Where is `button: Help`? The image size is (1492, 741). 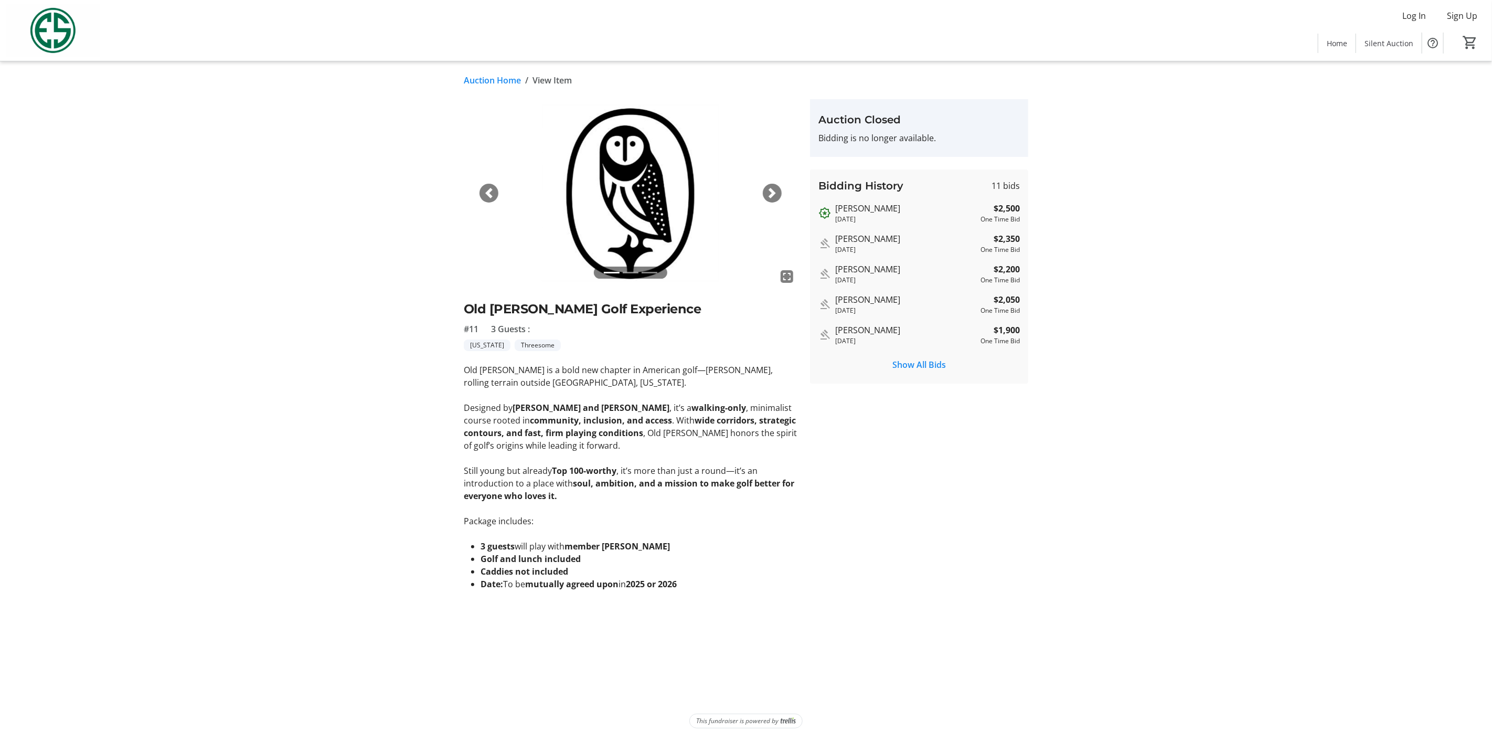 button: Help is located at coordinates (1433, 43).